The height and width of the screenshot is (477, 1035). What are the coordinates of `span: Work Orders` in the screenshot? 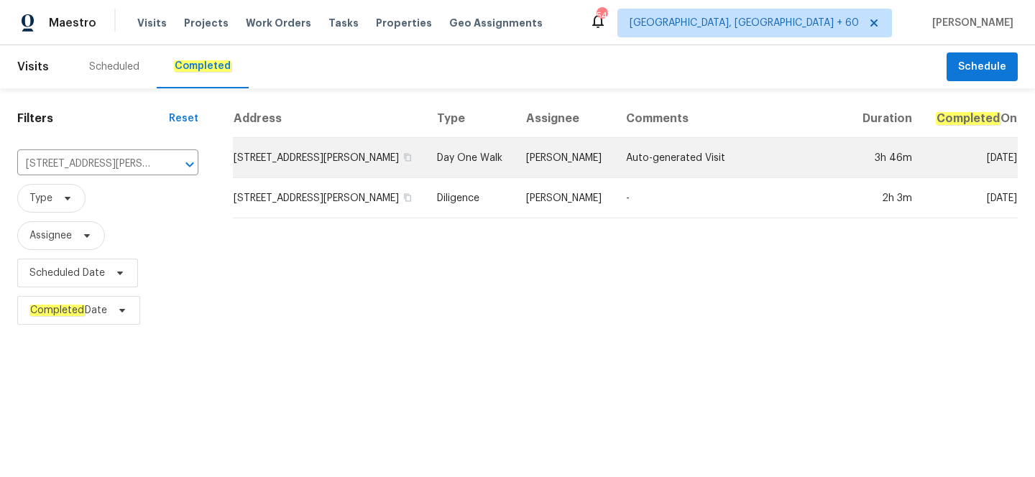 It's located at (278, 23).